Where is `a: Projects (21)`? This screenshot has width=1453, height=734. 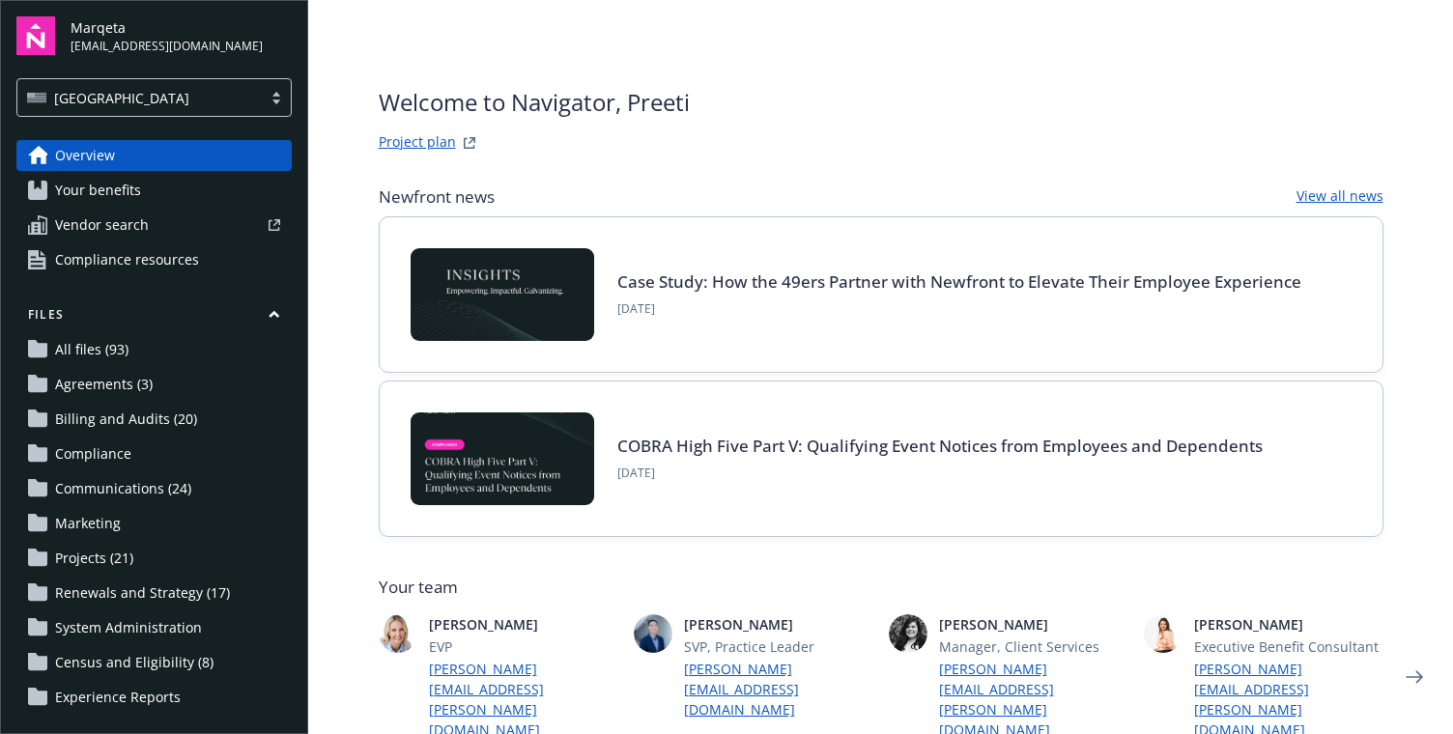 a: Projects (21) is located at coordinates (154, 558).